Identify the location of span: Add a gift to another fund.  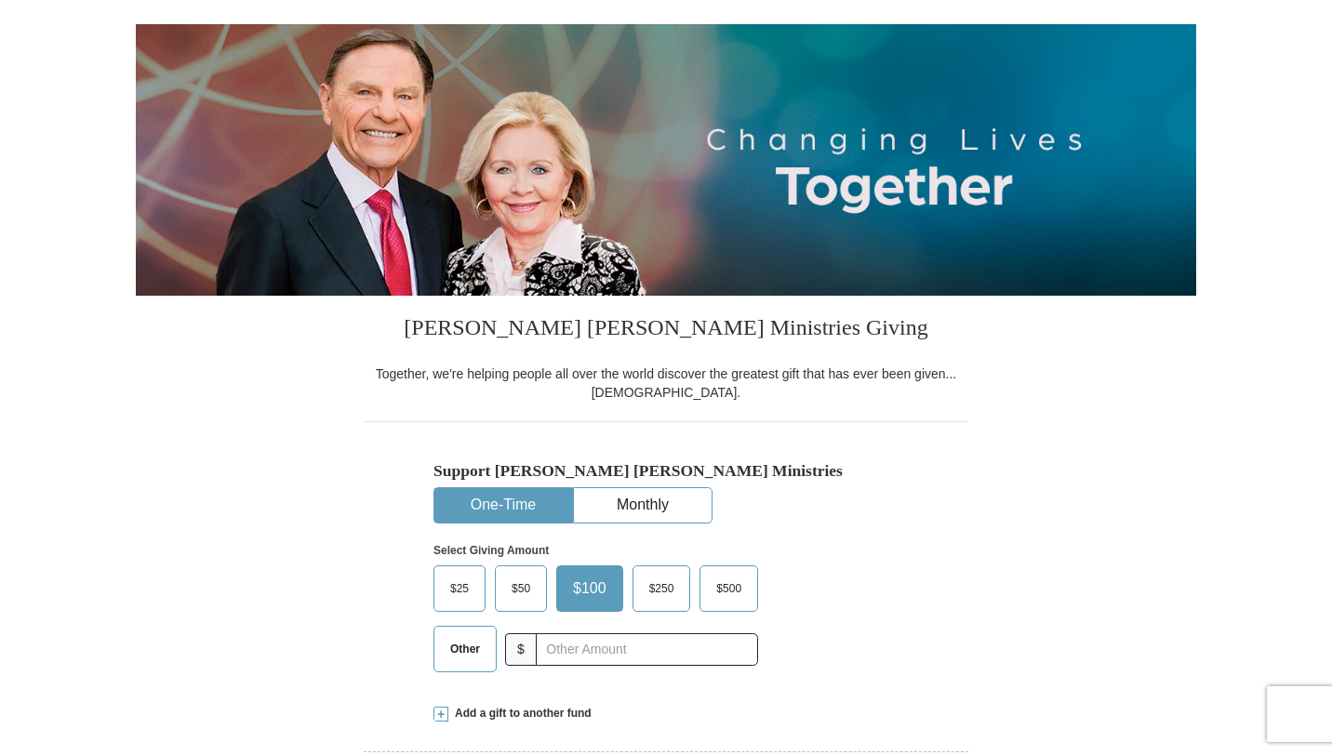
(520, 714).